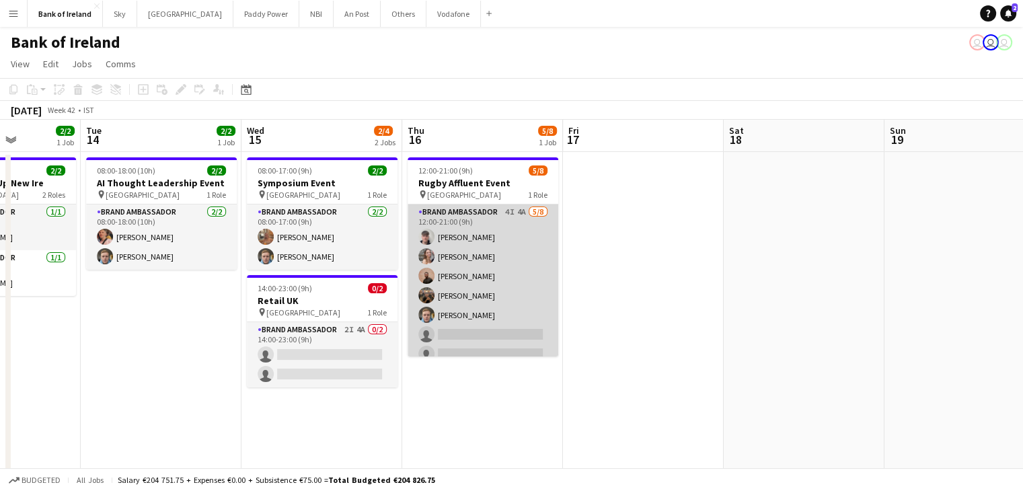 The image size is (1023, 491). I want to click on span: 2, so click(1015, 7).